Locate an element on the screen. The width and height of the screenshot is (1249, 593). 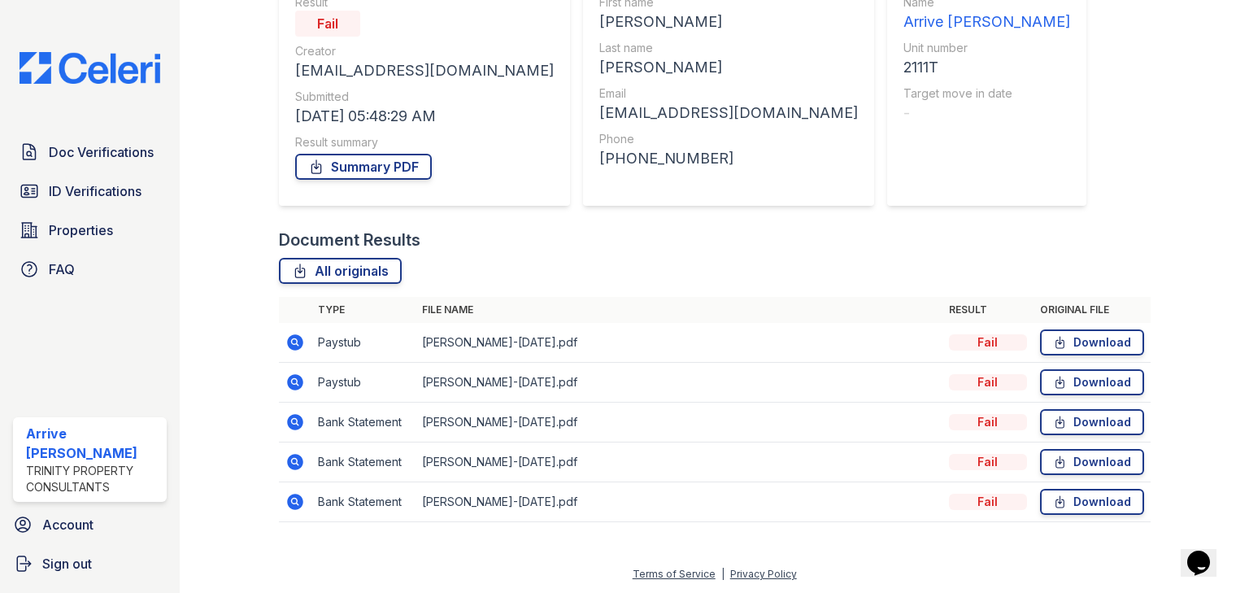
button: Sign out is located at coordinates (89, 563).